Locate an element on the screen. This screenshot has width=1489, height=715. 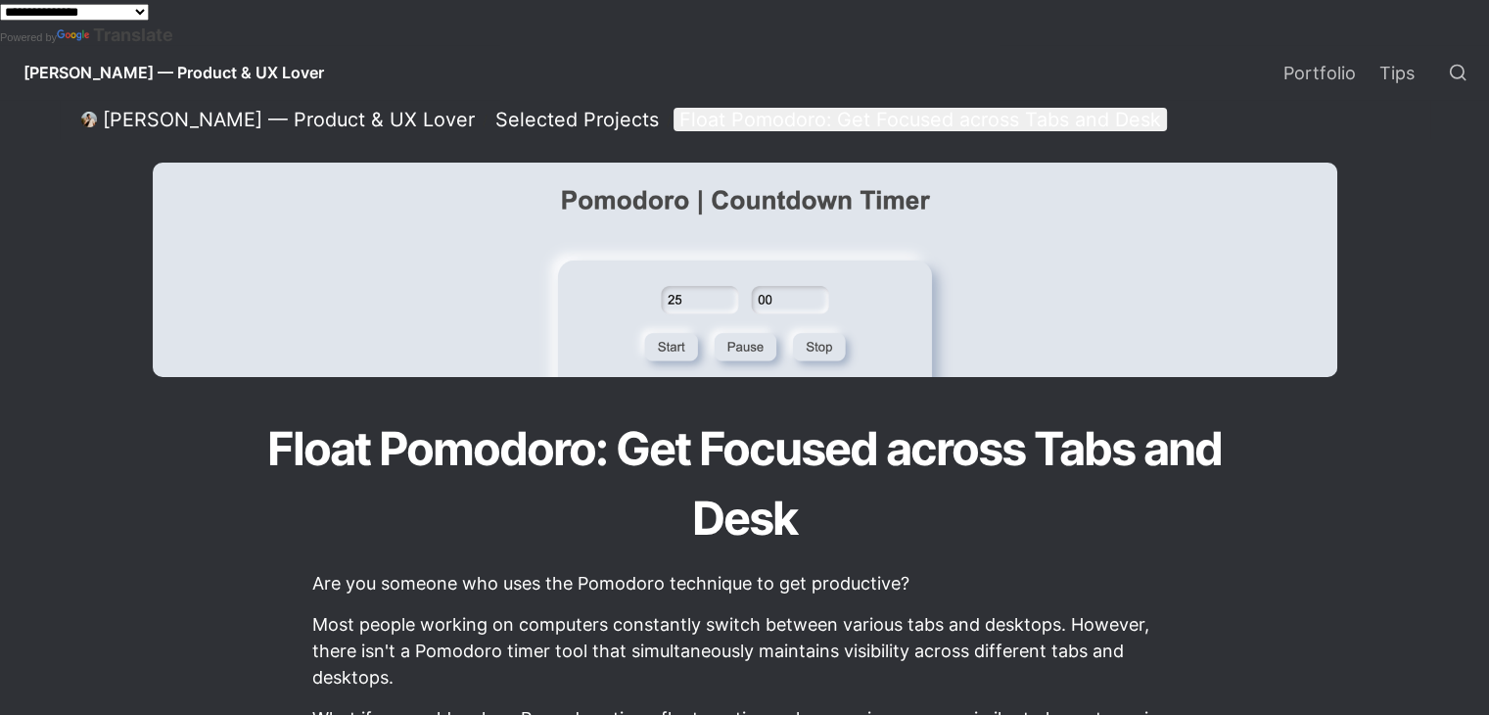
p: Most people working on computers constantly switch between various tabs and desktops. However, th... is located at coordinates (745, 650).